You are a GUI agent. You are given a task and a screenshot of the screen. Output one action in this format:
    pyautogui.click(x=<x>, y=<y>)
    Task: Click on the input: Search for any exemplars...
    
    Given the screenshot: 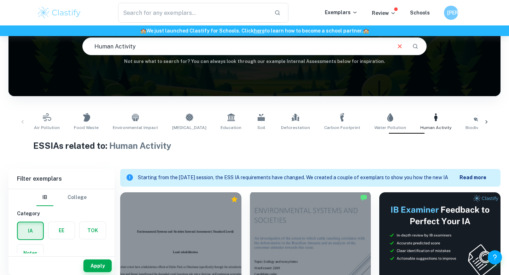 What is the action you would take?
    pyautogui.click(x=193, y=13)
    